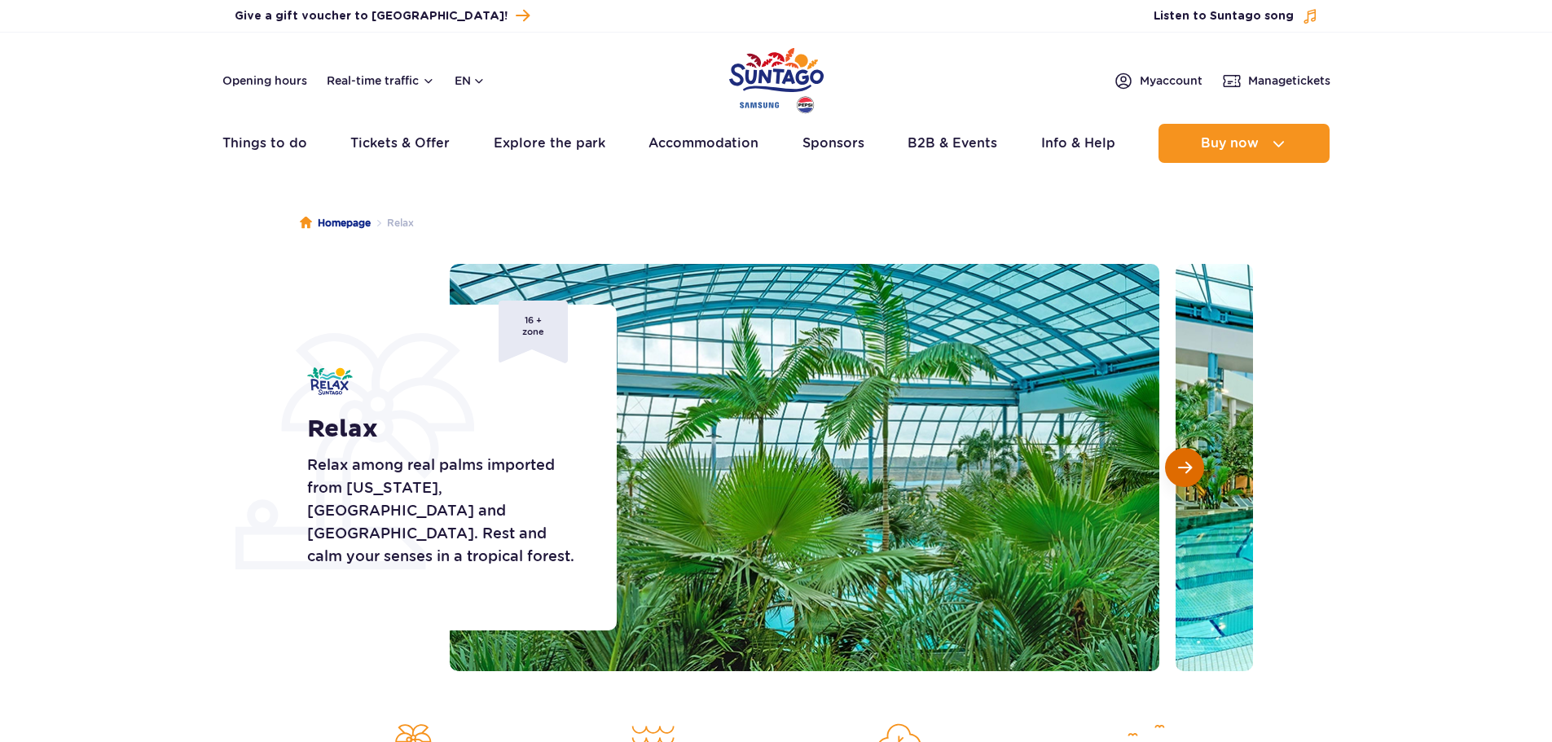  I want to click on li: Relax, so click(392, 223).